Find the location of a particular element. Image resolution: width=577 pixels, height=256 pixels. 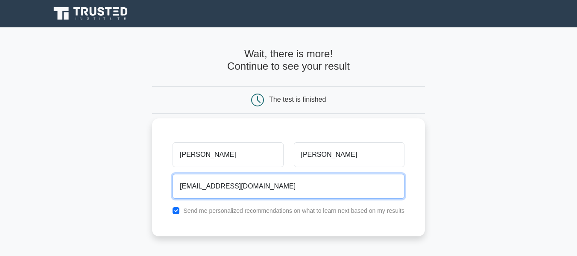

label: Send me personalized recommendations on what to learn next based on my results is located at coordinates (294, 211).